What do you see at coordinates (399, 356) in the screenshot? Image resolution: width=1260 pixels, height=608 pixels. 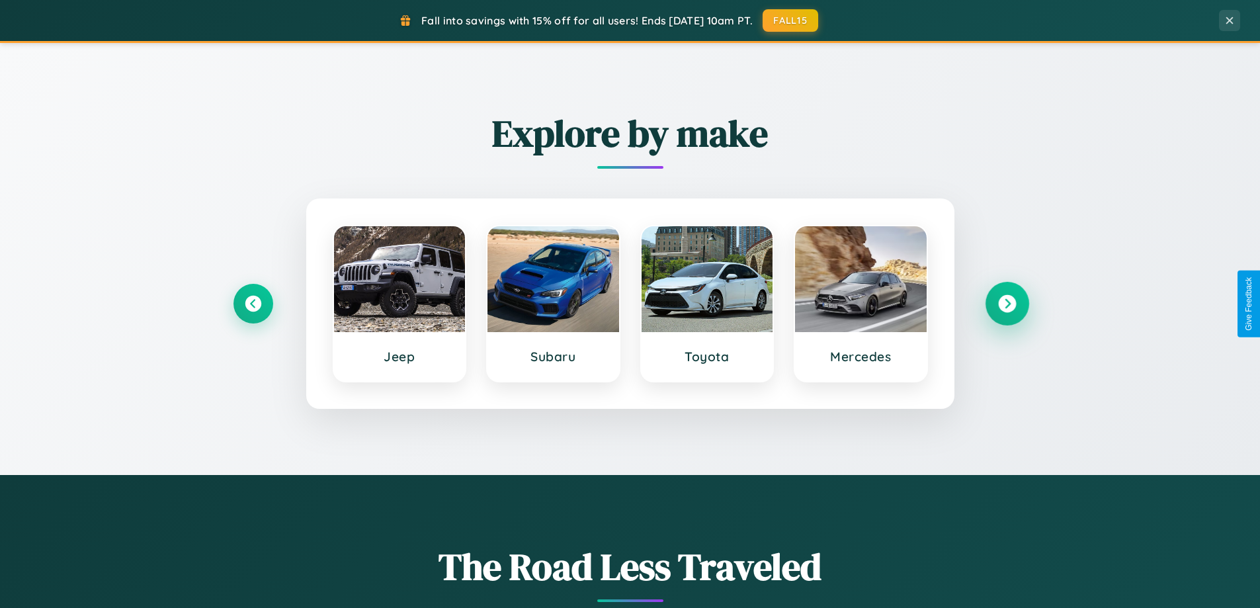 I see `h3: Jeep` at bounding box center [399, 356].